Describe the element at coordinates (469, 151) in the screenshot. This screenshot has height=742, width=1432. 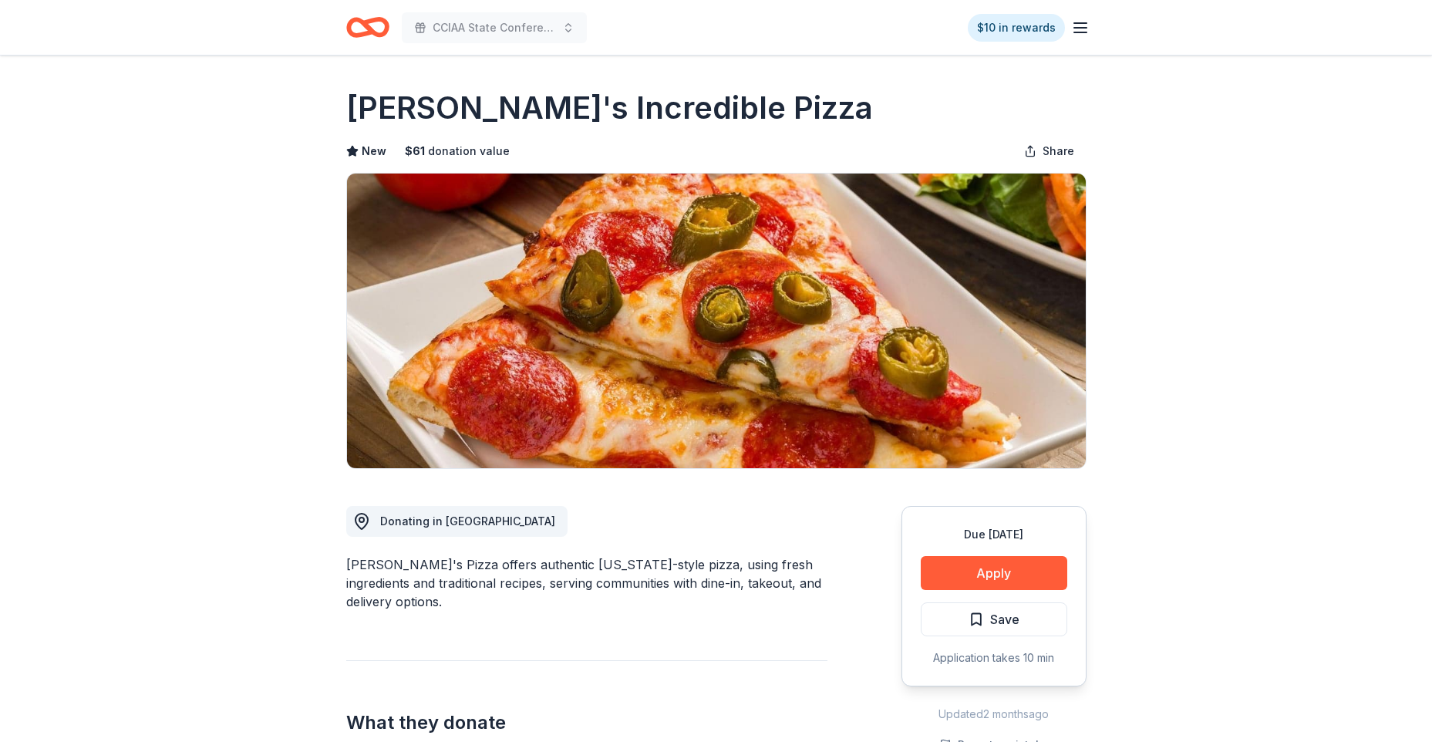
I see `span: donation value` at that location.